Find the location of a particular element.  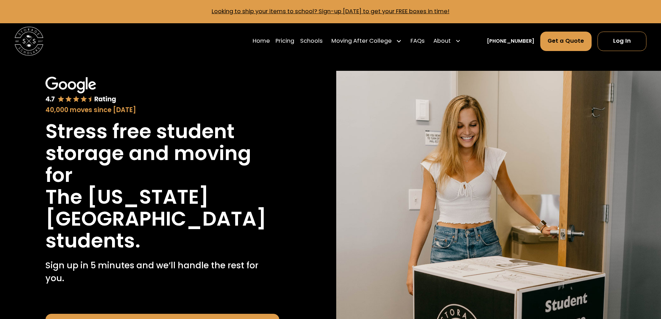

a: Get a Quote is located at coordinates (566, 41).